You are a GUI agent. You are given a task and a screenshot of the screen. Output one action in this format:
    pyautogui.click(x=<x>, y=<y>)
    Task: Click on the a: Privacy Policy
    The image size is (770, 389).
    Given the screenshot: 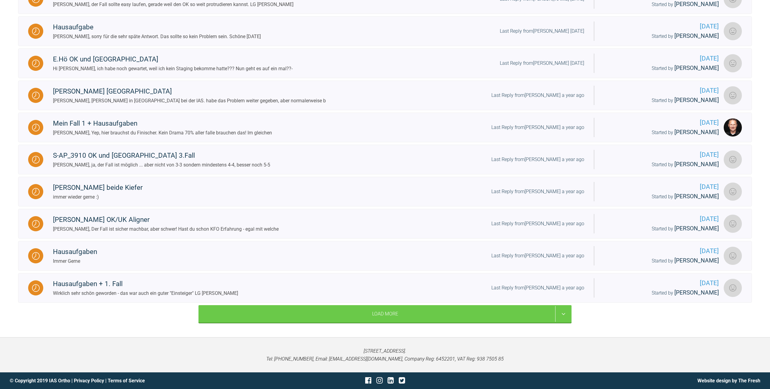 What is the action you would take?
    pyautogui.click(x=89, y=380)
    